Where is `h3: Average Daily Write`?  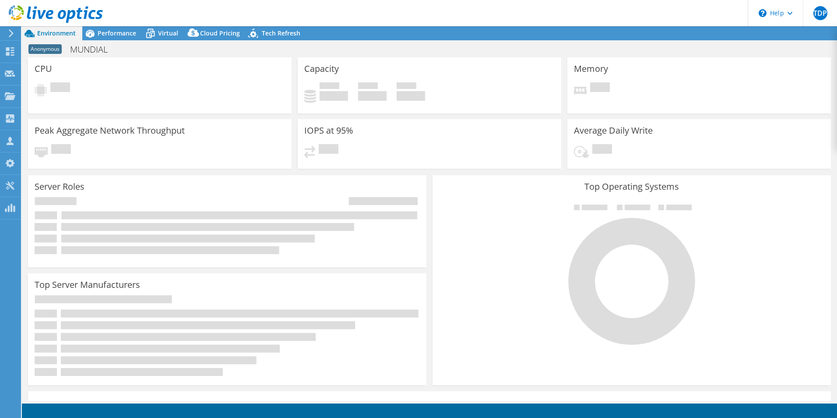
h3: Average Daily Write is located at coordinates (613, 130).